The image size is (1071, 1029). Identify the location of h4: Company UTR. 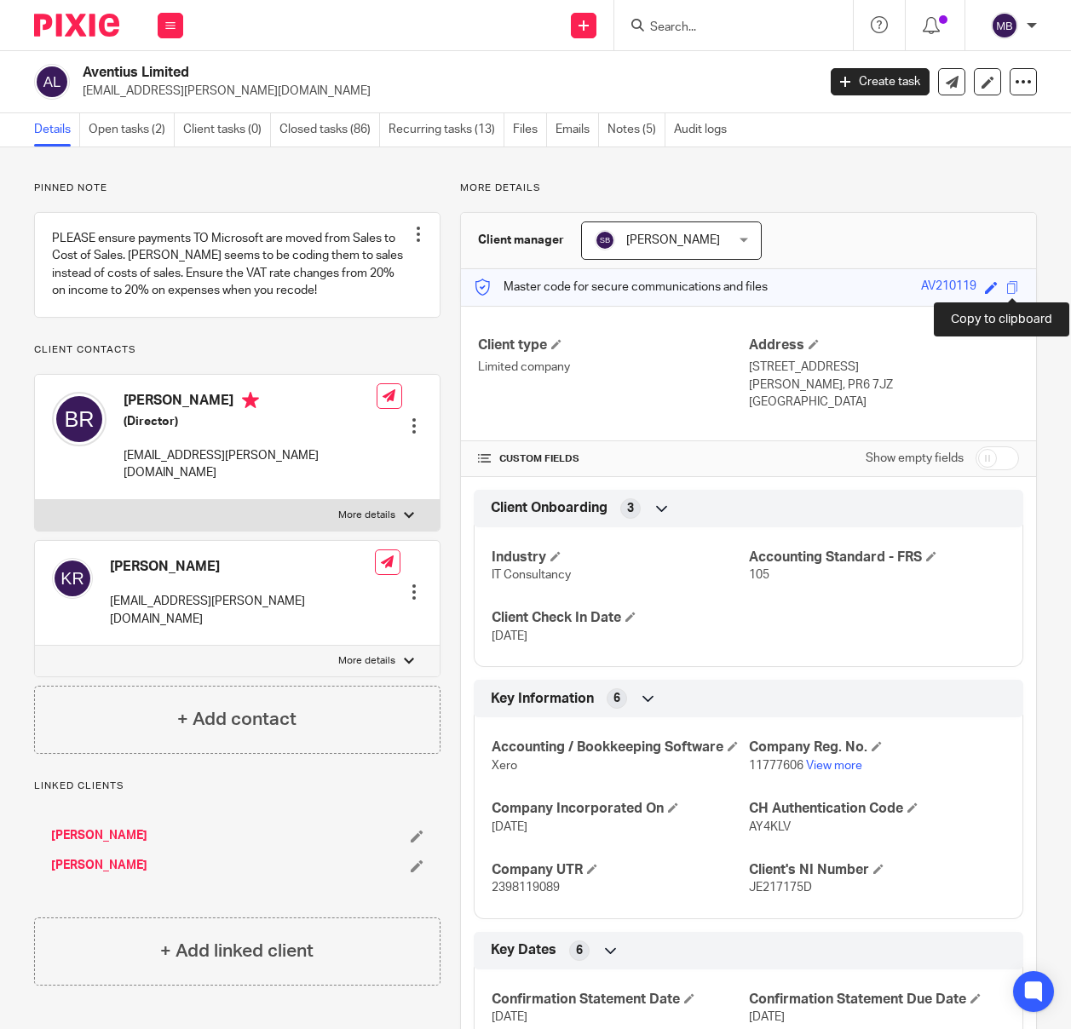
(619, 870).